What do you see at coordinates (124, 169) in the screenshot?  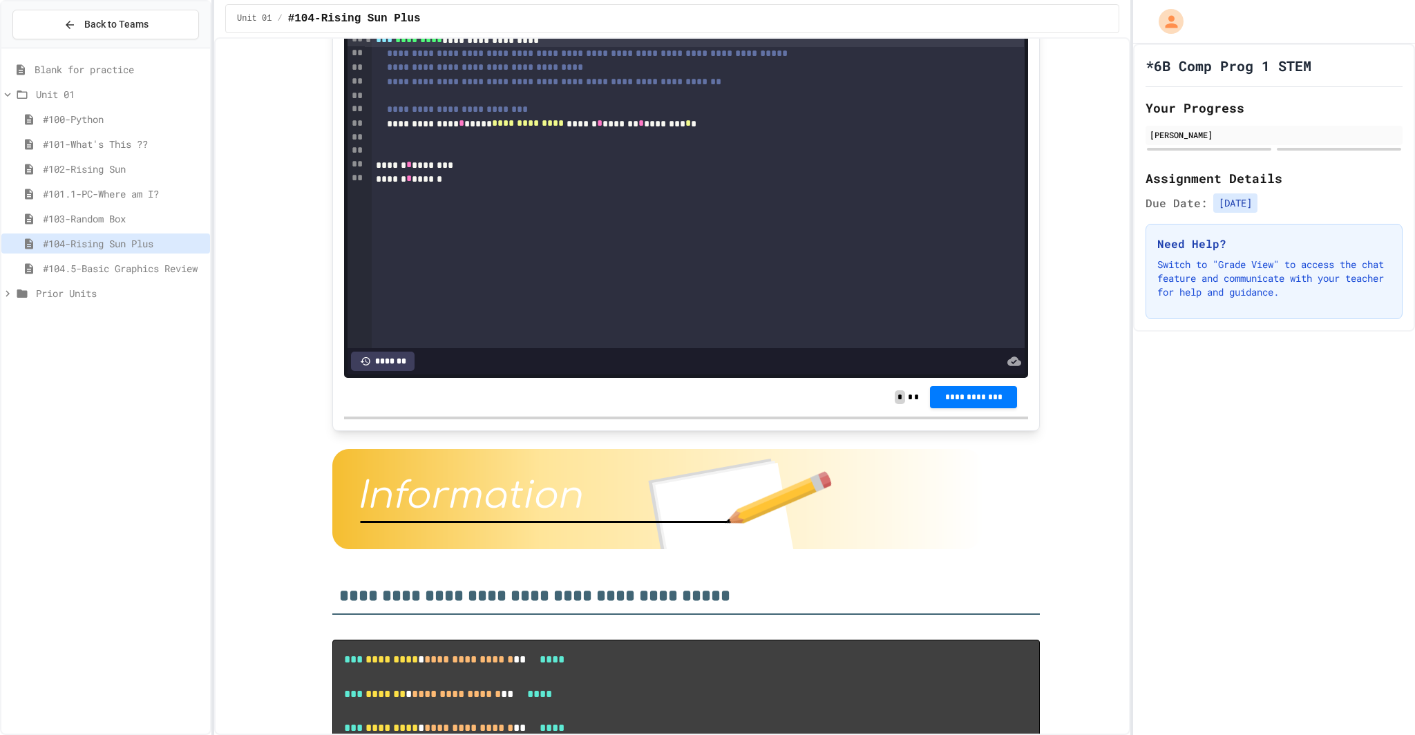 I see `span: #102-Rising Sun` at bounding box center [124, 169].